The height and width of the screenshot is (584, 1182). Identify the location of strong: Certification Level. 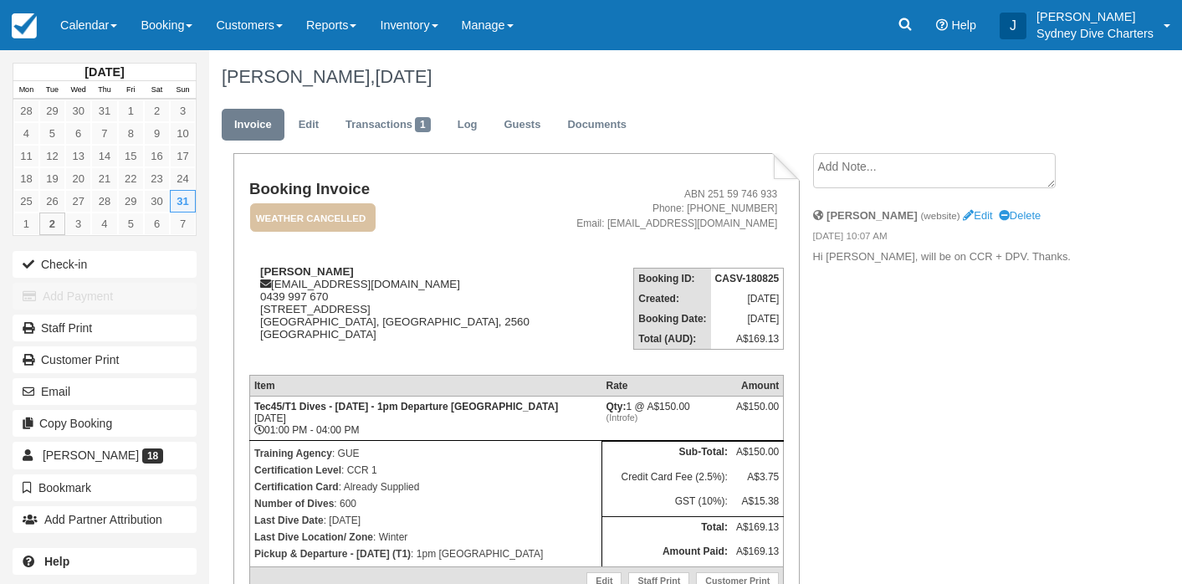
(298, 470).